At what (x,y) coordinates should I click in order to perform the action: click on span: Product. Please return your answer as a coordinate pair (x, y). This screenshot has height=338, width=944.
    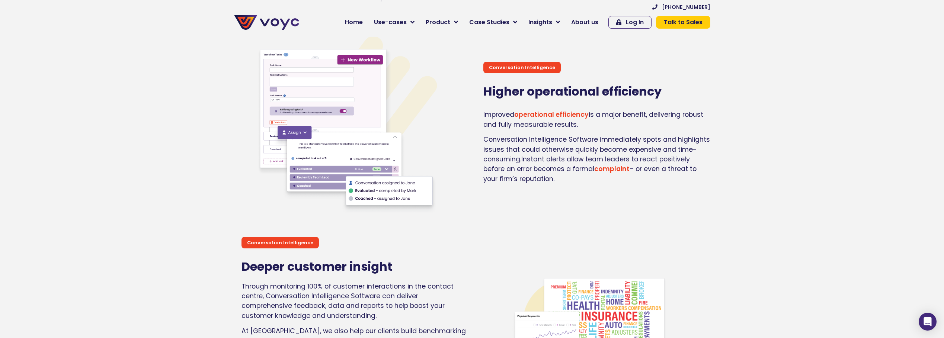
    Looking at the image, I should click on (438, 22).